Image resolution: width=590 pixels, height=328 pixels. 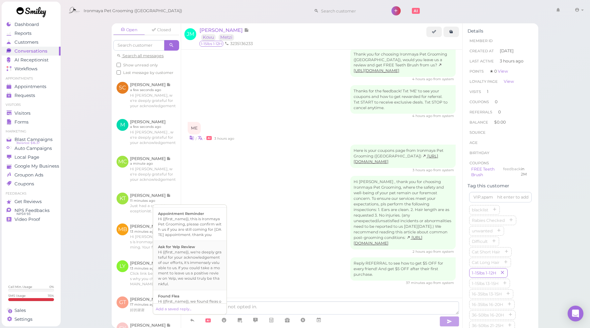 What do you see at coordinates (480, 112) in the screenshot?
I see `span: Referrals` at bounding box center [480, 112].